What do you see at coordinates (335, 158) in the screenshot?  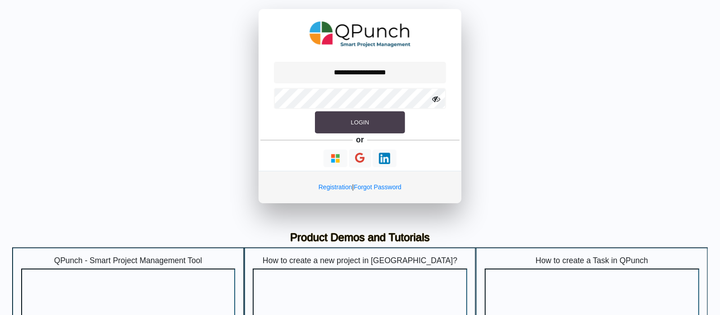 I see `button: Continue With Microsoft Azure` at bounding box center [335, 158].